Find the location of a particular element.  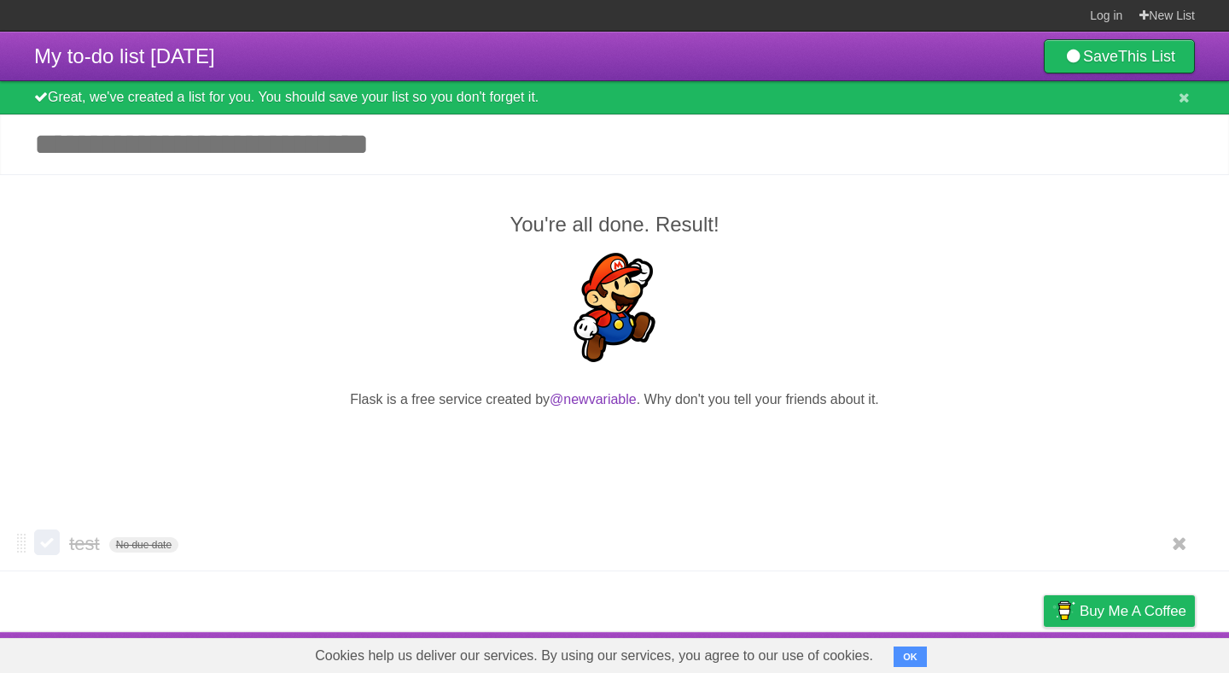

img: Buy me a coffee is located at coordinates (1063, 610).